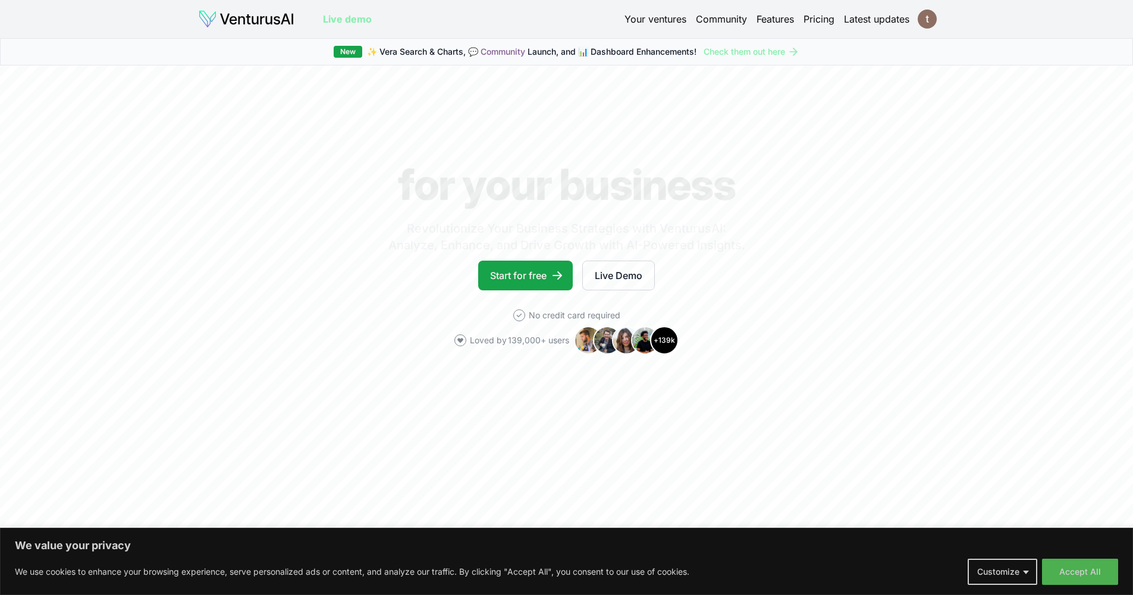 This screenshot has height=595, width=1133. I want to click on img: Avatar 3, so click(626, 340).